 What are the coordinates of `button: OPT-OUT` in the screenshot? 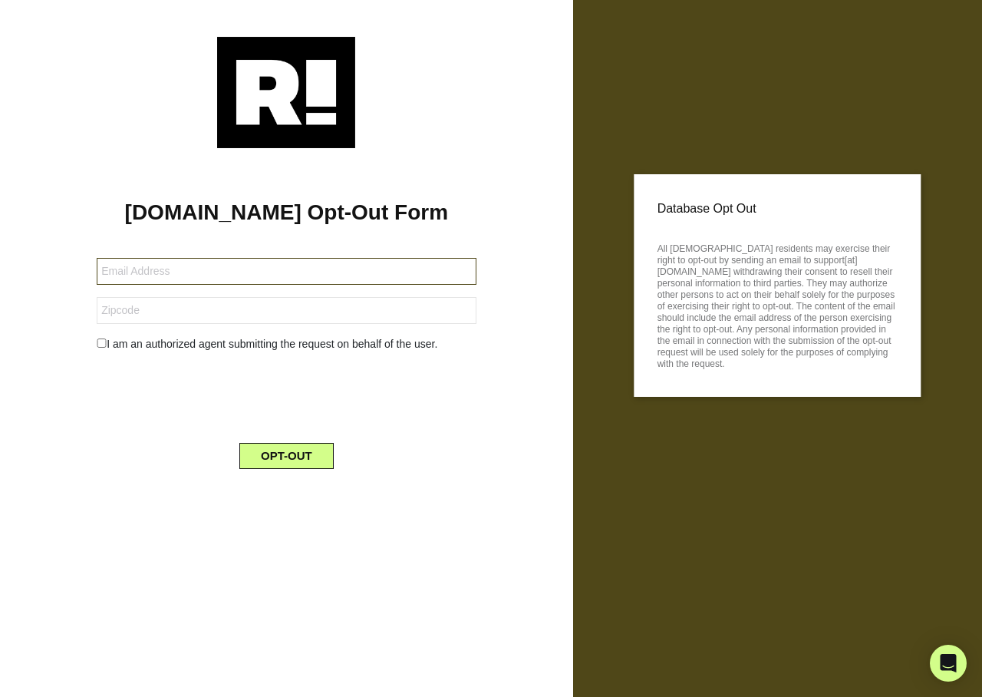 It's located at (286, 456).